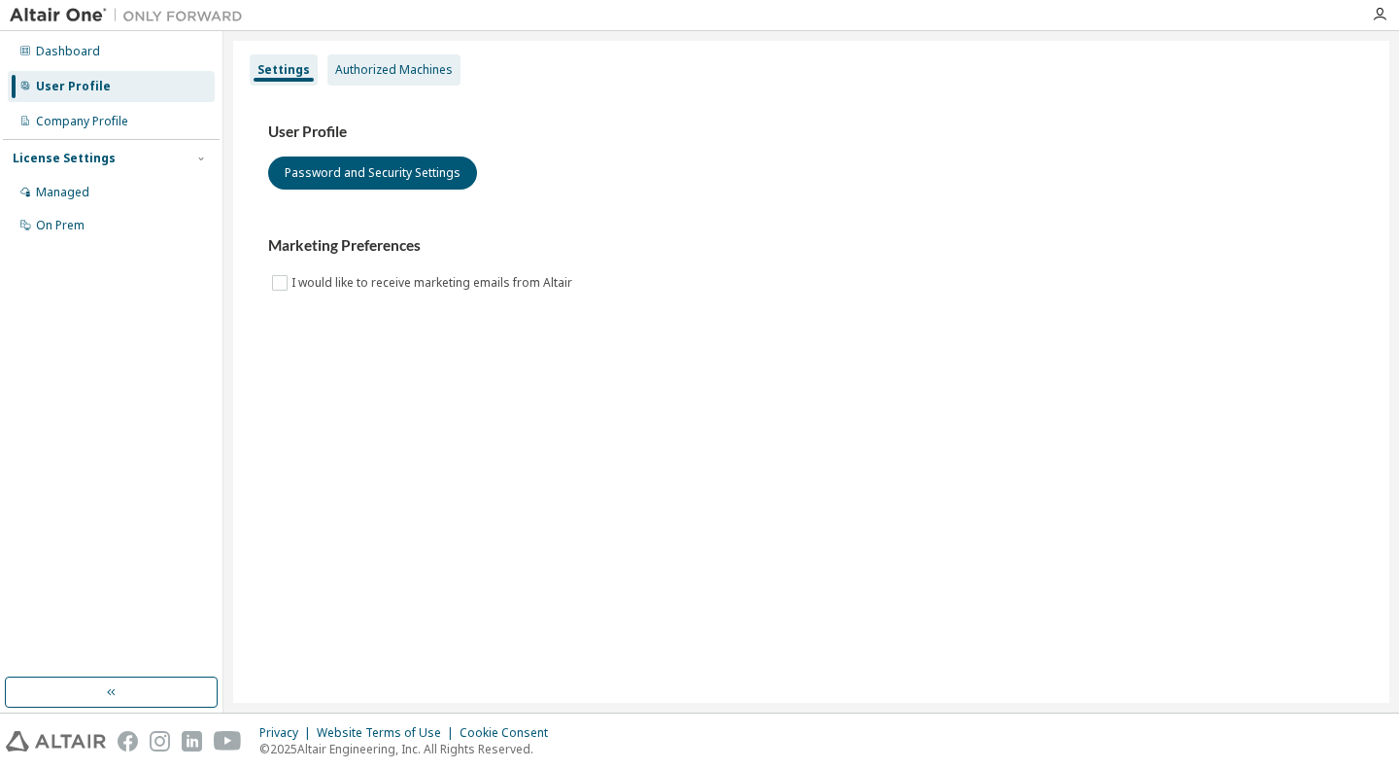 The height and width of the screenshot is (769, 1399). Describe the element at coordinates (388, 733) in the screenshot. I see `div: Website Terms of Use` at that location.